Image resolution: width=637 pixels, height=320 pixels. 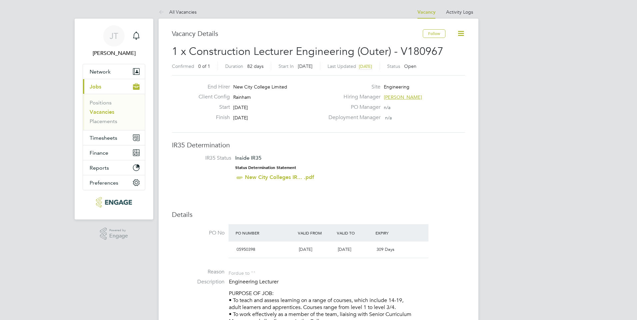 What do you see at coordinates (212, 107) in the screenshot?
I see `label: Start` at bounding box center [212, 107].